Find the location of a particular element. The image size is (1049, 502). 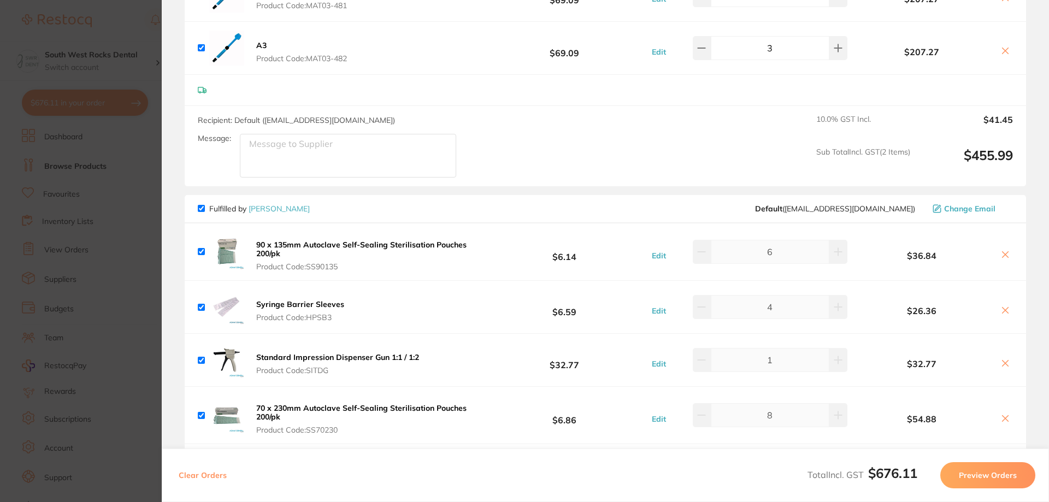

img: azl2emhweQ is located at coordinates (227, 360).